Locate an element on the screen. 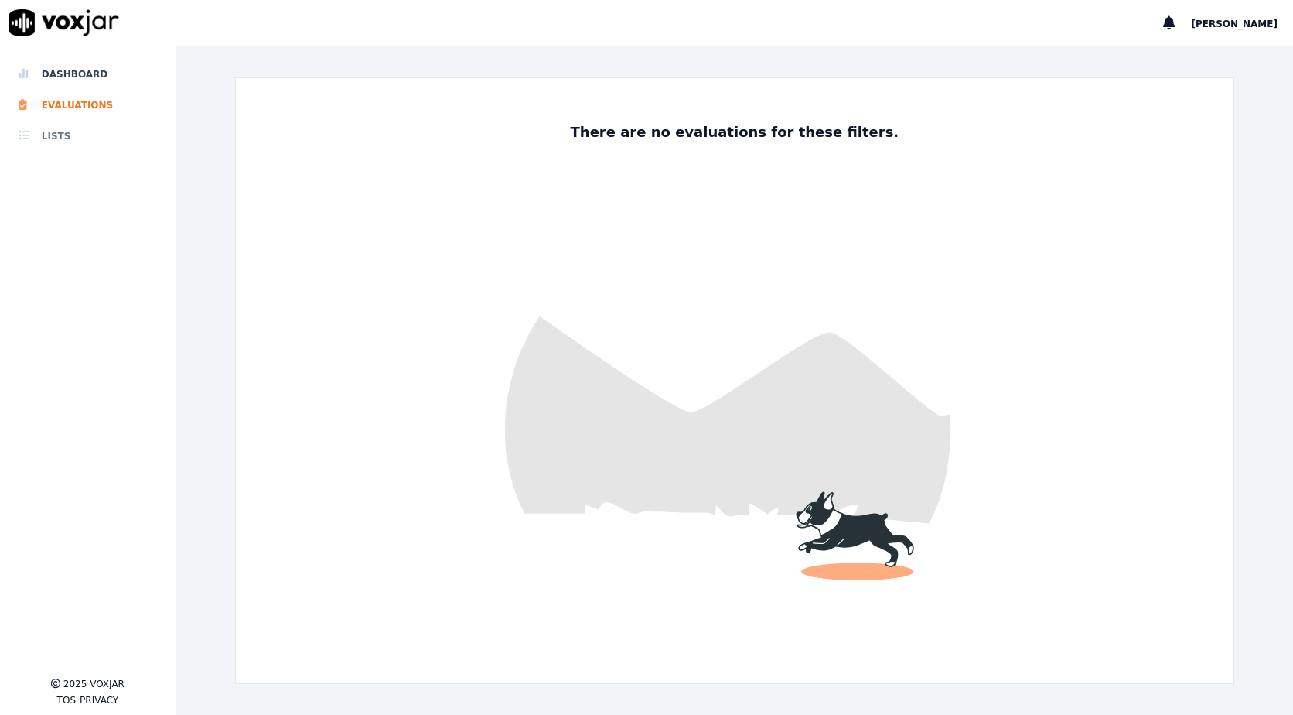 This screenshot has width=1293, height=715. button: TOS is located at coordinates (67, 700).